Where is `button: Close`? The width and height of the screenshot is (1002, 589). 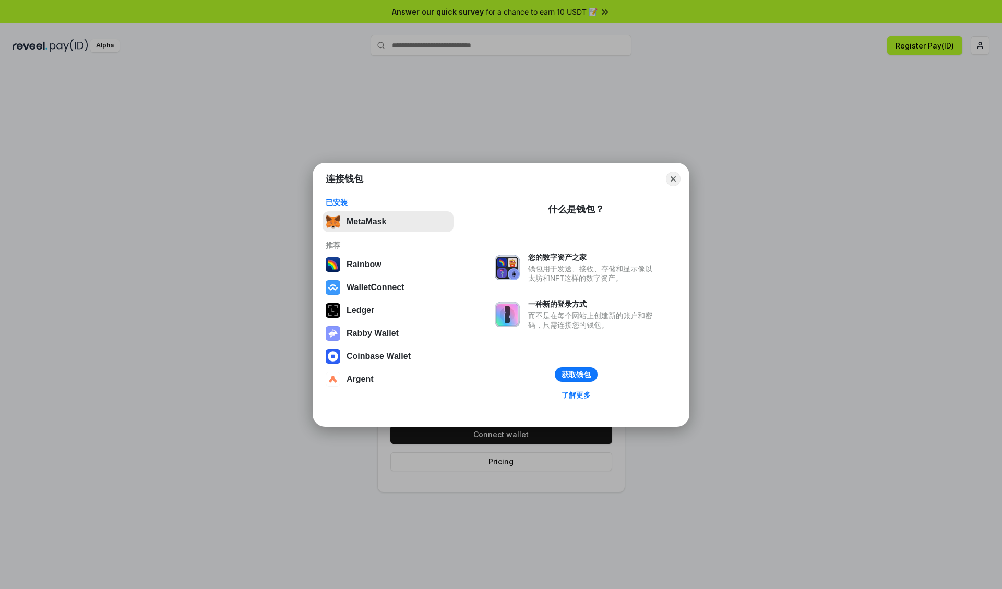 button: Close is located at coordinates (673, 179).